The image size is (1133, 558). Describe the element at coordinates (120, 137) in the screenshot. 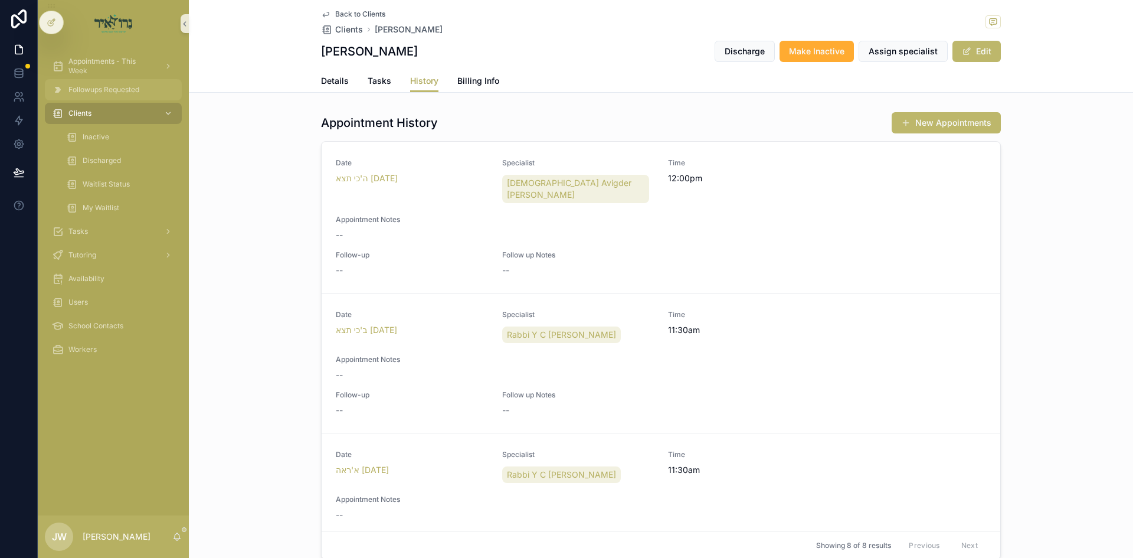

I see `a: Inactive` at that location.